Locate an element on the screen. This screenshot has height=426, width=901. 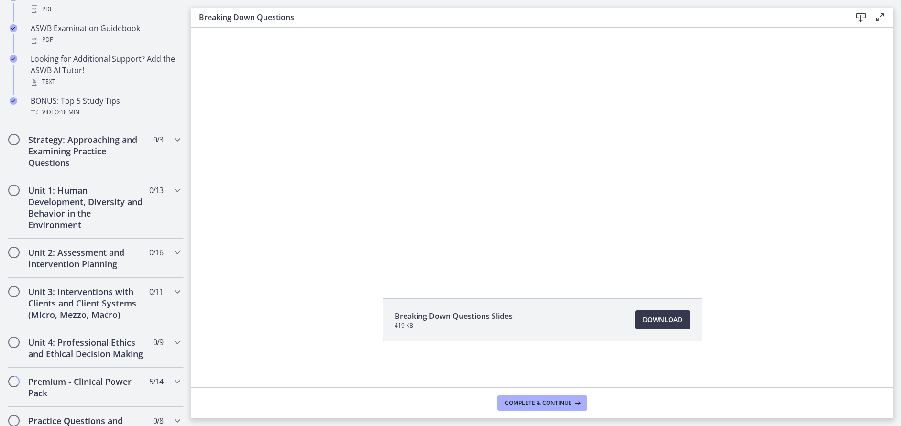
h2: Premium - Clinical Power Pack is located at coordinates (87, 388).